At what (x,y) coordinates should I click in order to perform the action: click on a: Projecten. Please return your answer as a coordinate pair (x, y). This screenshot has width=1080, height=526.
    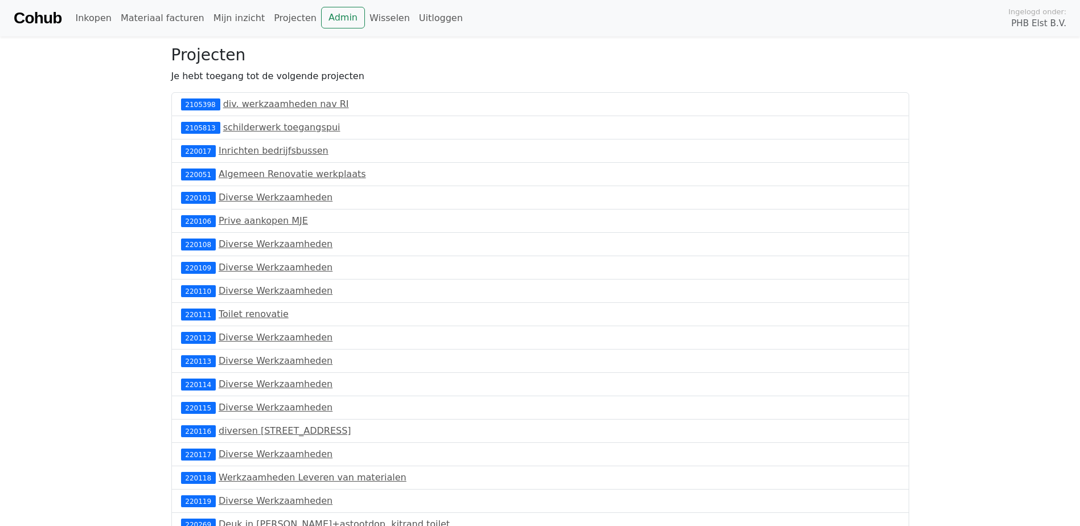
    Looking at the image, I should click on (295, 18).